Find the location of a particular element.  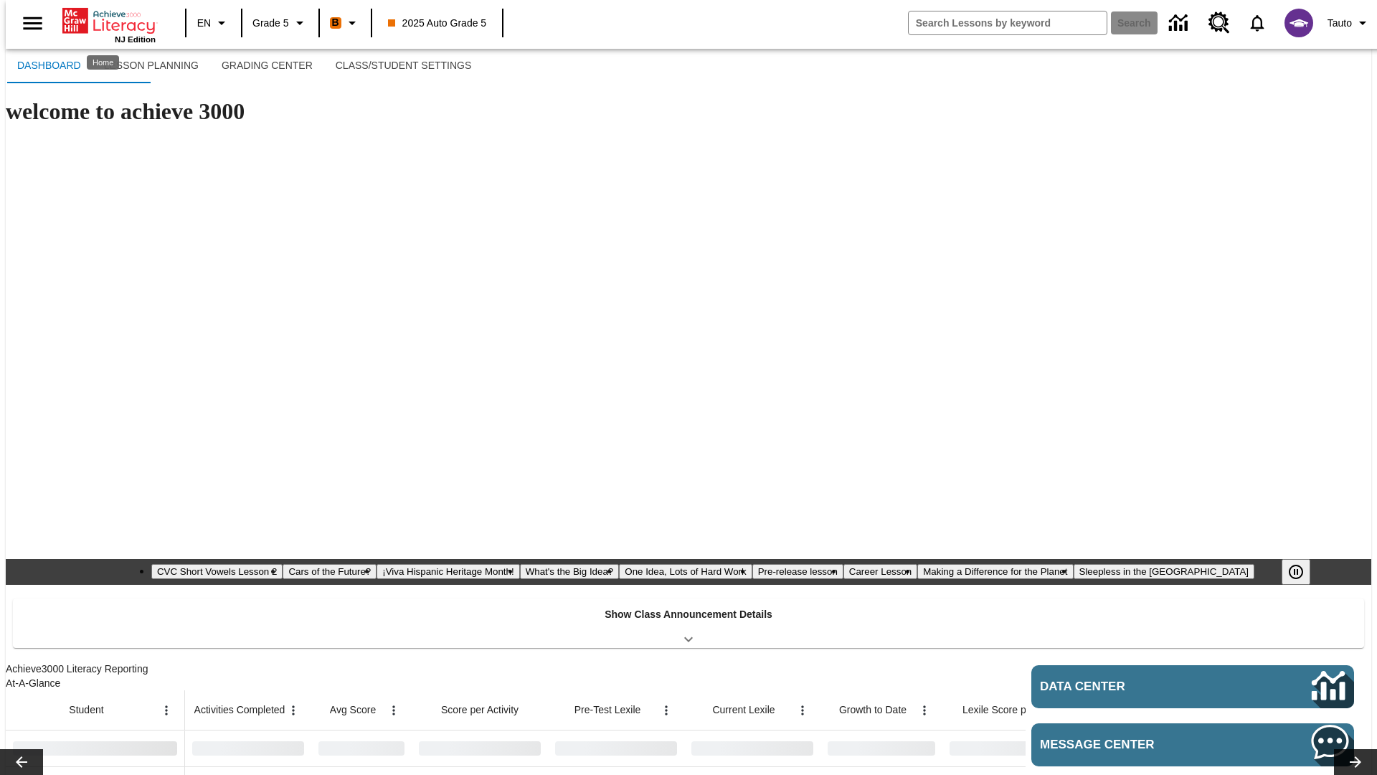

span: Activities Completed is located at coordinates (240, 709).